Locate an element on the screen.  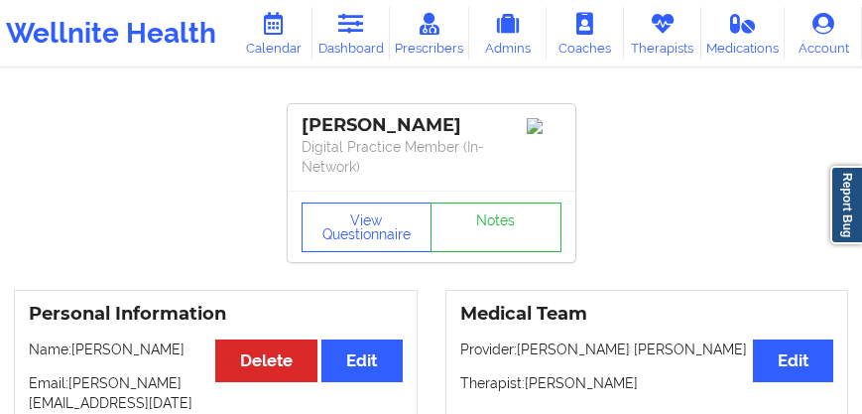
a: Coaches is located at coordinates (585, 33).